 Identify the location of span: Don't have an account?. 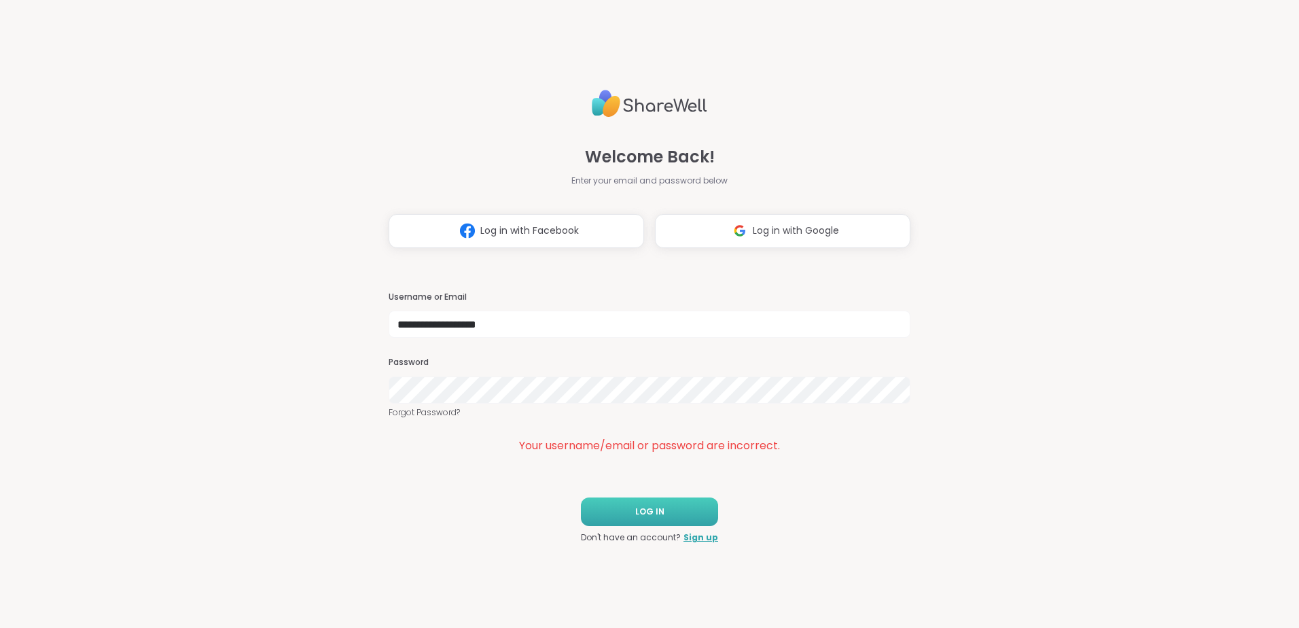
(630, 537).